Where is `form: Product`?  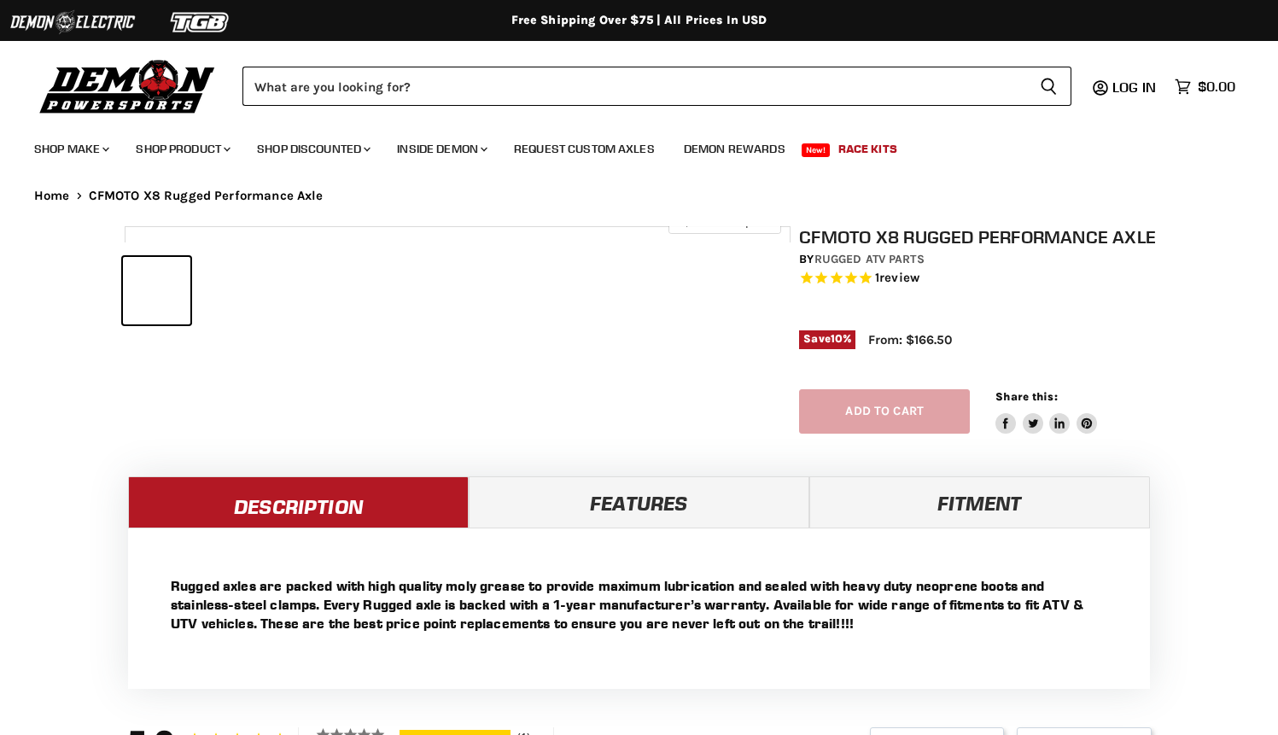 form: Product is located at coordinates (657, 86).